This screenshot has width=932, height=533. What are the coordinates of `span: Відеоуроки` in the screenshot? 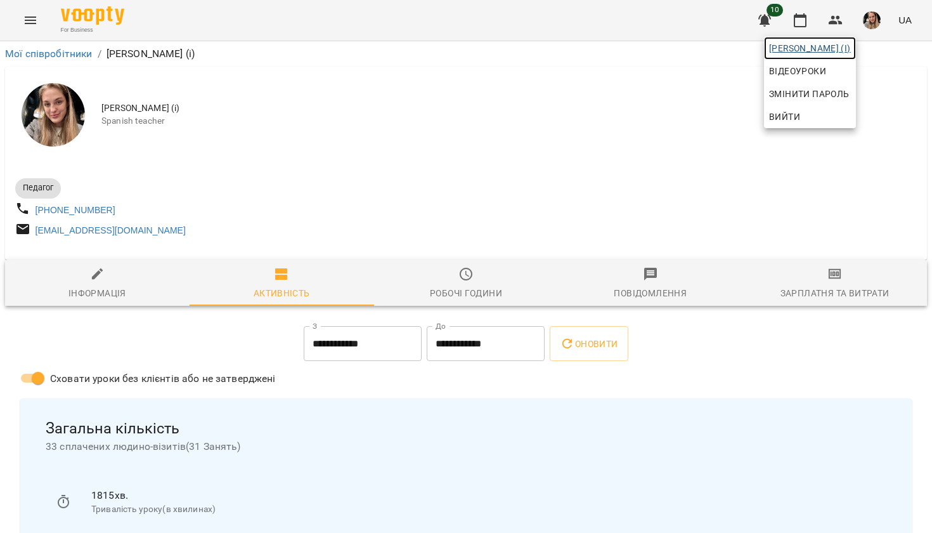 It's located at (798, 71).